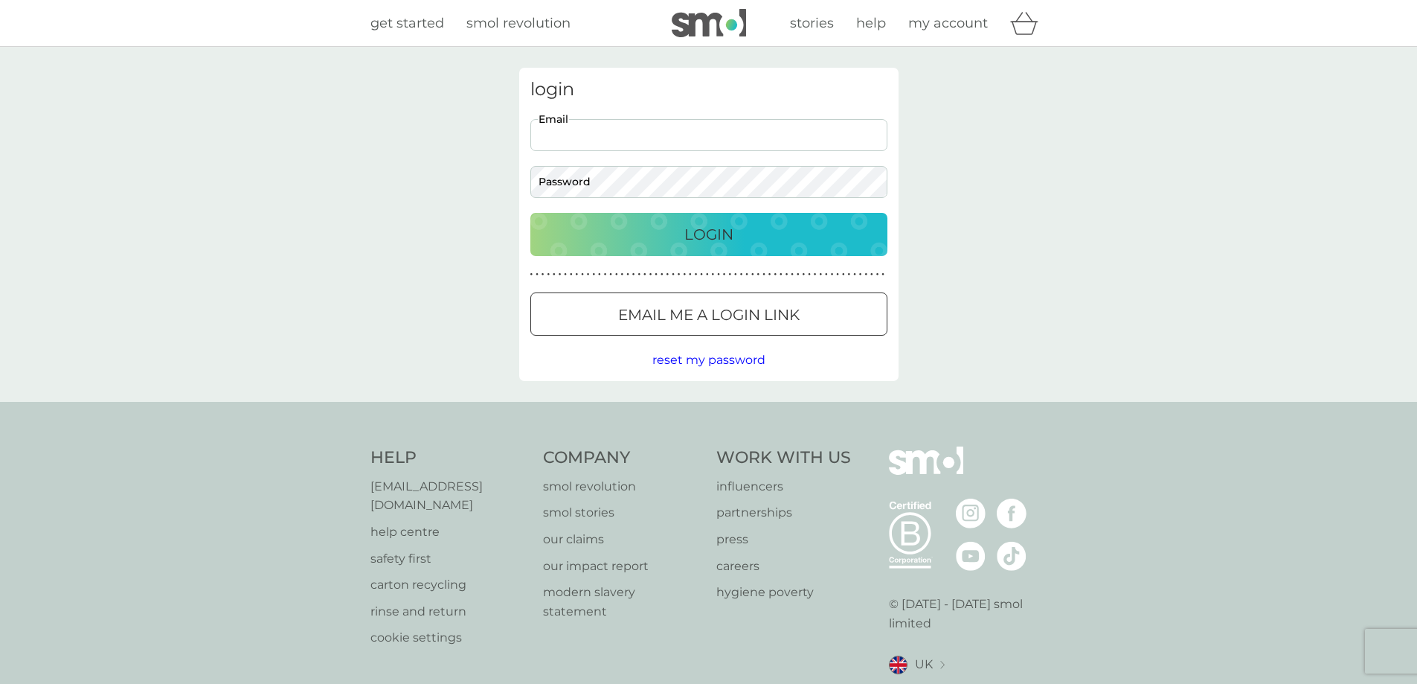 The width and height of the screenshot is (1417, 684). What do you see at coordinates (449, 612) in the screenshot?
I see `p: rinse and return` at bounding box center [449, 612].